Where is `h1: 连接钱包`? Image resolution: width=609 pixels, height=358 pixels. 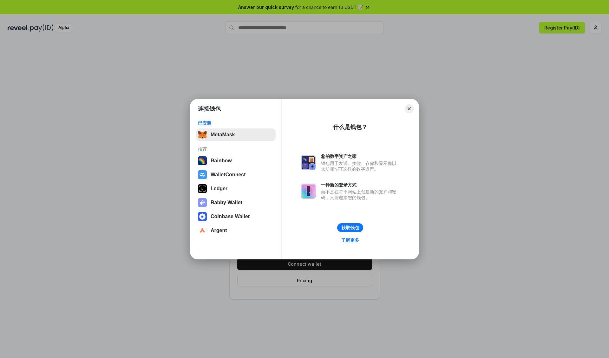 h1: 连接钱包 is located at coordinates (209, 109).